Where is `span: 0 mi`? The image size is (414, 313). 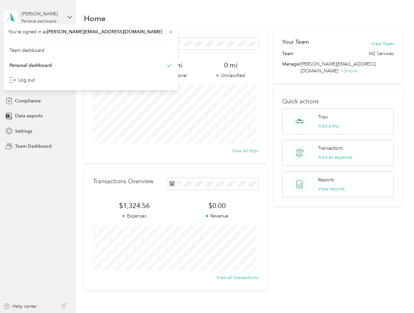
span: 0 mi is located at coordinates (231, 65).